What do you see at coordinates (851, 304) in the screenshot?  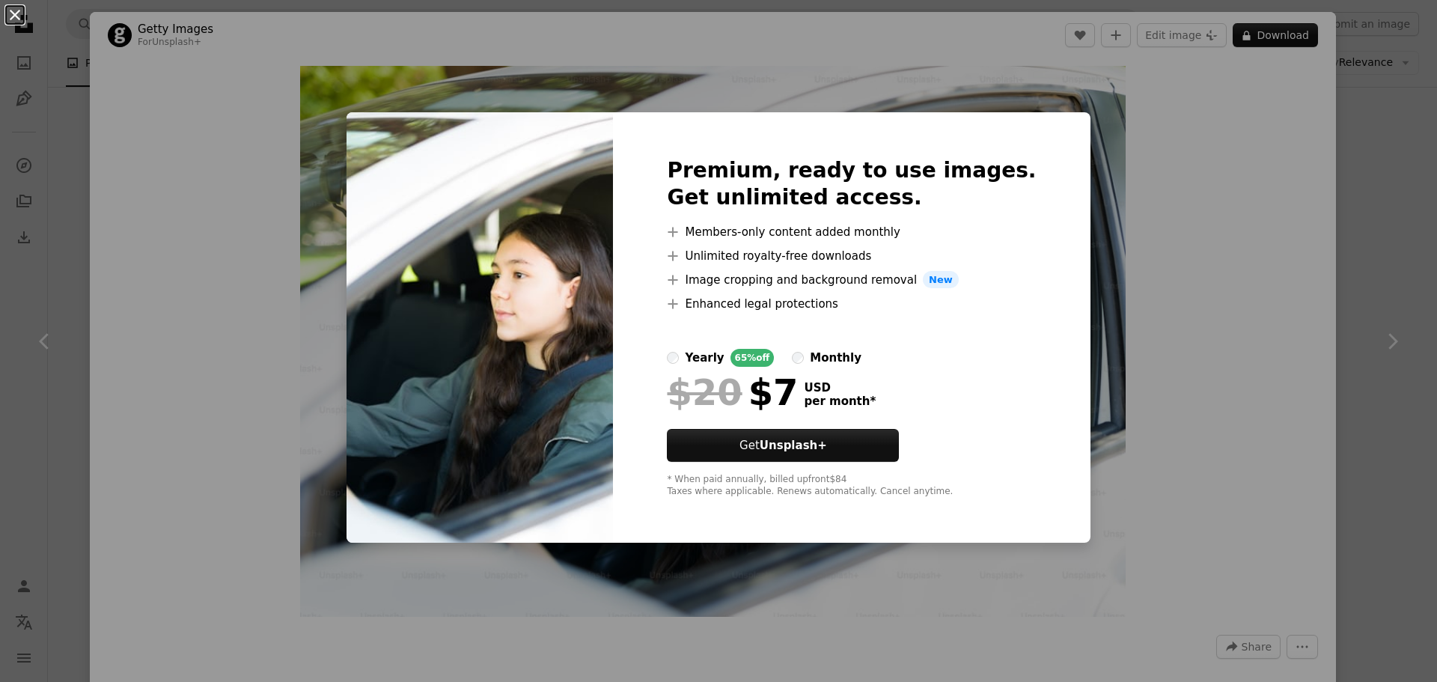 I see `li: Enhanced legal protections` at bounding box center [851, 304].